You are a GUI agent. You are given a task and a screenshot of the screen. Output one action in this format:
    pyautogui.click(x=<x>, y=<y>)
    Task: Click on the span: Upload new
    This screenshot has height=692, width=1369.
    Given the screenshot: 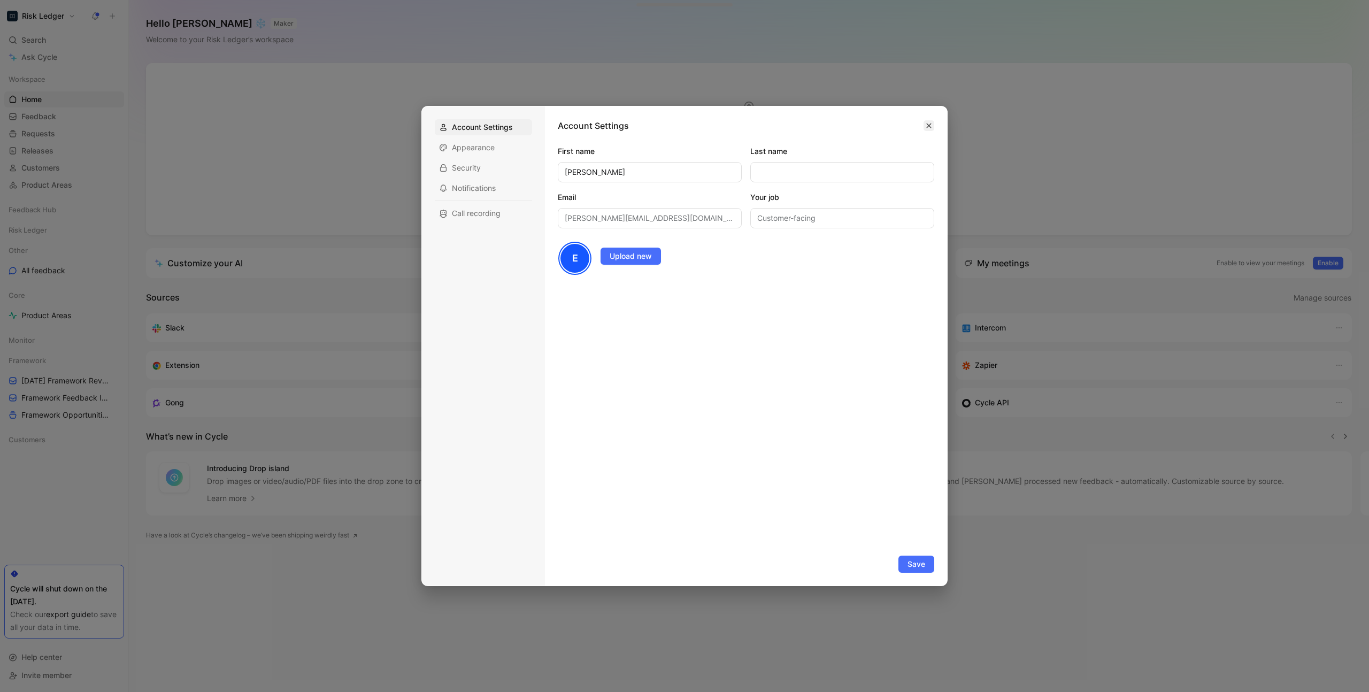 What is the action you would take?
    pyautogui.click(x=630, y=256)
    